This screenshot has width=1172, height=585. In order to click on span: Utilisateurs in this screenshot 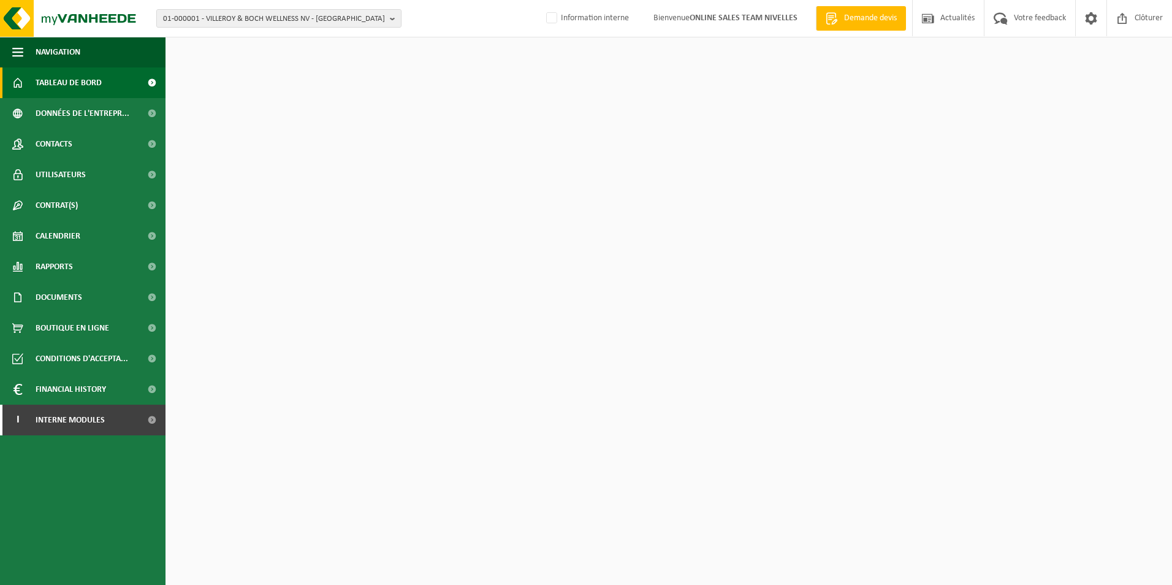, I will do `click(61, 175)`.